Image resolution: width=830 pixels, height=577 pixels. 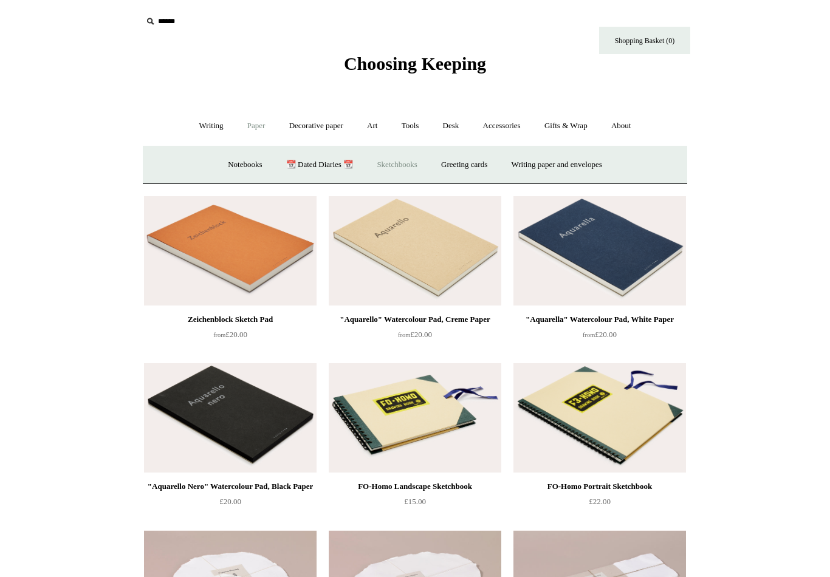 What do you see at coordinates (415, 320) in the screenshot?
I see `div: "Aquarello" Watercolour Pad, Creme Paper` at bounding box center [415, 320].